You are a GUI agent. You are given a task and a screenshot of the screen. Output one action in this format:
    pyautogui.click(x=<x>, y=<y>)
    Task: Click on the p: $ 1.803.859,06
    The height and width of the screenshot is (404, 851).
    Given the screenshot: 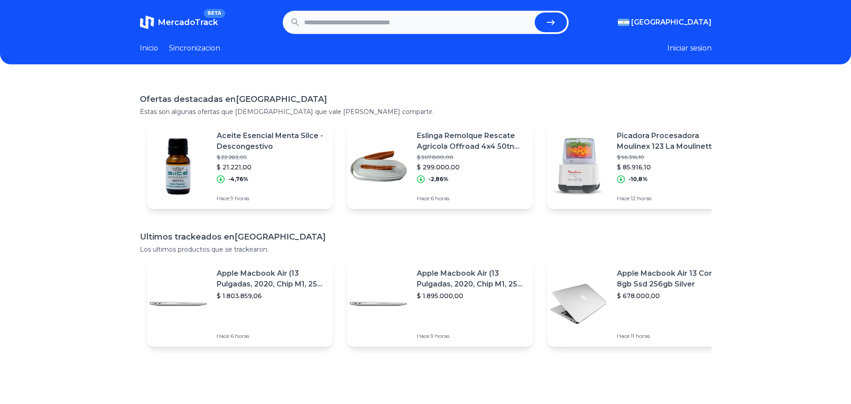 What is the action you would take?
    pyautogui.click(x=271, y=296)
    